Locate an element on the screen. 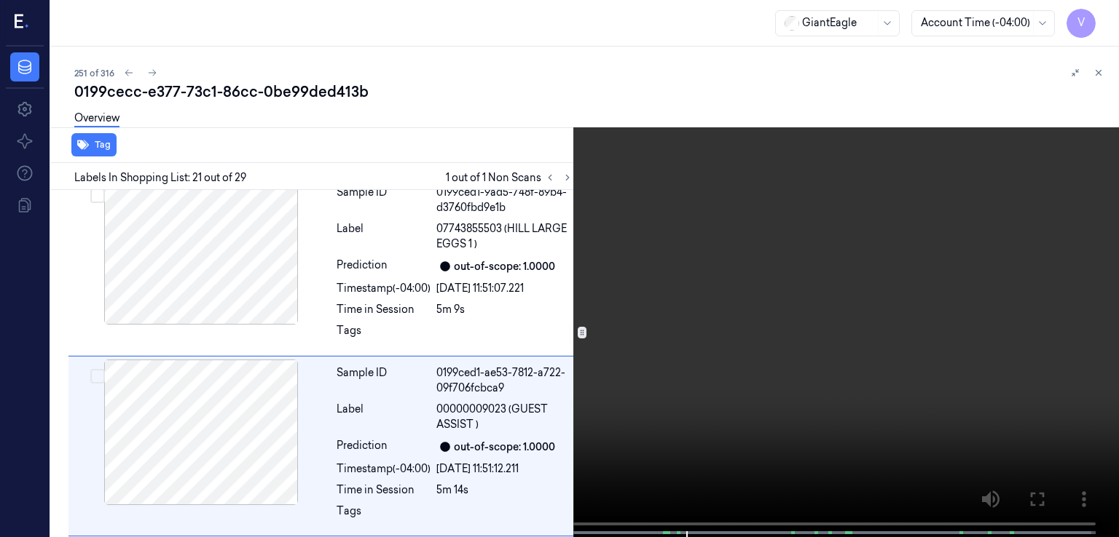  div: 0199cecc-e377-73c1-86cc-0be99ded413b is located at coordinates (591, 92).